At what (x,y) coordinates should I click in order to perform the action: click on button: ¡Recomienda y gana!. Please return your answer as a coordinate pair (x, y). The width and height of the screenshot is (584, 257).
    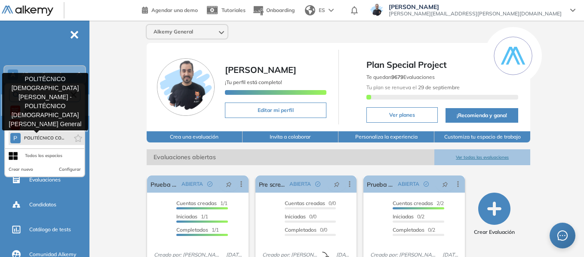
    Looking at the image, I should click on (482, 116).